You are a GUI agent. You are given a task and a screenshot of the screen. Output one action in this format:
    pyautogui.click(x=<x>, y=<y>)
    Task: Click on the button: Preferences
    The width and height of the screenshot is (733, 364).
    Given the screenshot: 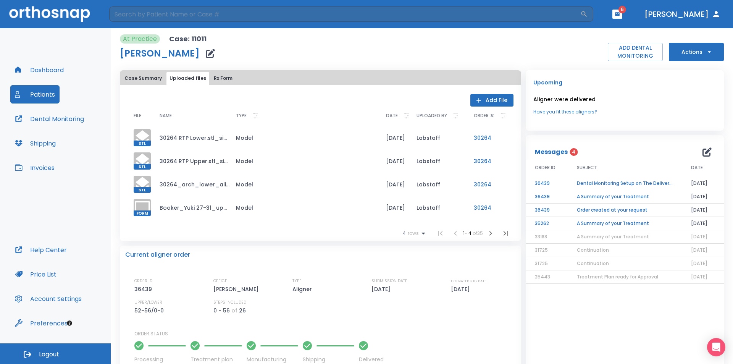 What is the action you would take?
    pyautogui.click(x=41, y=323)
    